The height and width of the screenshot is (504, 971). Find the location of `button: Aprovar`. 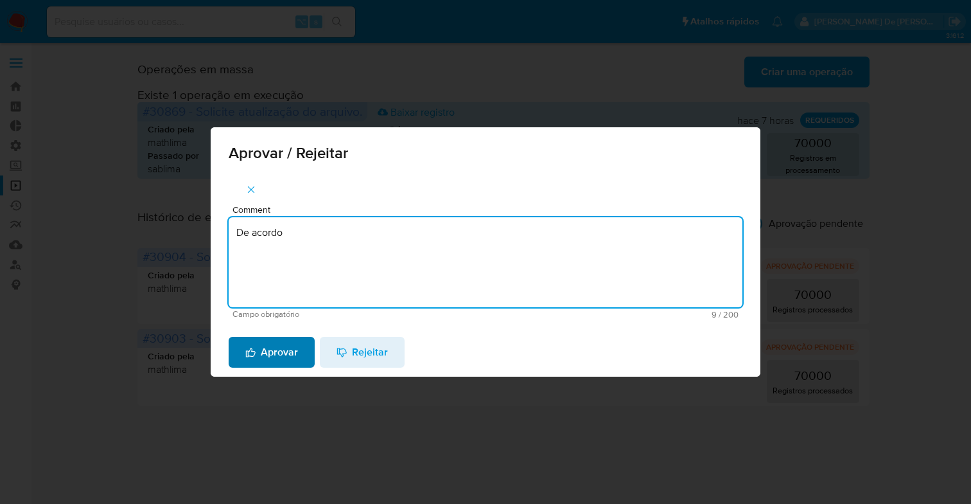

button: Aprovar is located at coordinates (272, 352).